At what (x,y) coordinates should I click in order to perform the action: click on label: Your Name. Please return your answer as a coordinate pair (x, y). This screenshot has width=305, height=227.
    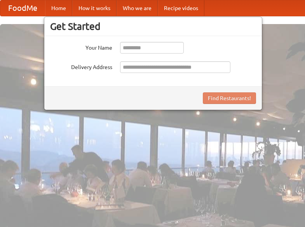
    Looking at the image, I should click on (81, 47).